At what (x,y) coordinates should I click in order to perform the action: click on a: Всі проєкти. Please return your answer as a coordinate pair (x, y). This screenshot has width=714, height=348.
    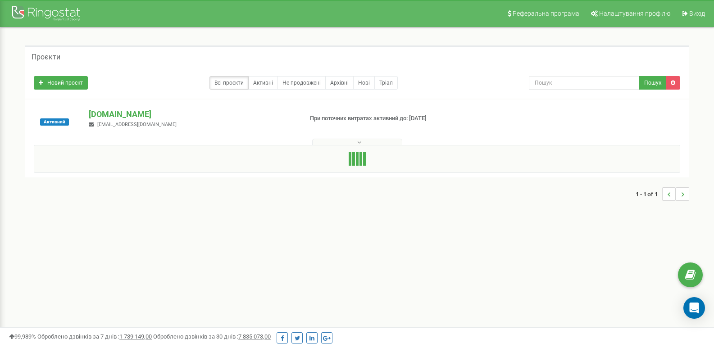
    Looking at the image, I should click on (229, 83).